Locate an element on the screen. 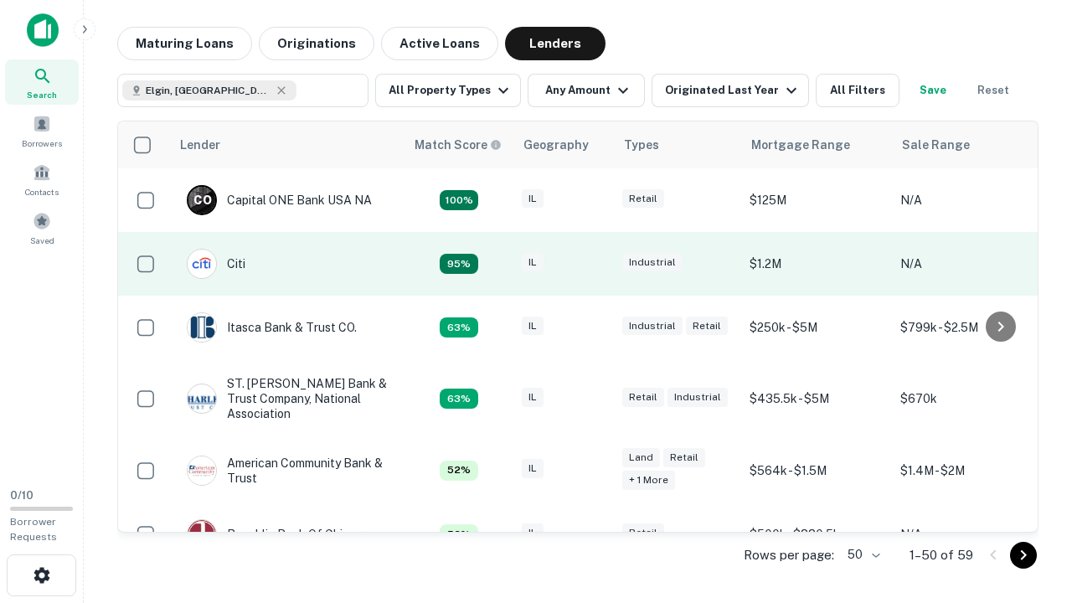  div: Citi is located at coordinates (216, 264).